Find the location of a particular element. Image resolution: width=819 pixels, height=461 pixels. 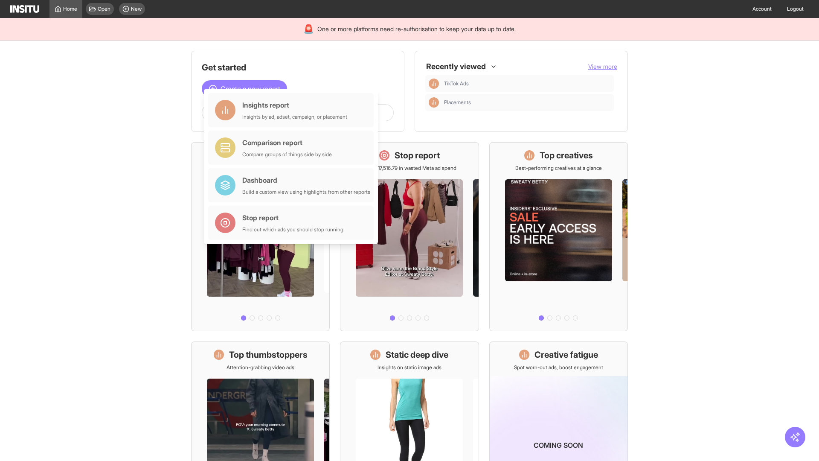

p: Best-performing creatives at a glance is located at coordinates (558, 168).